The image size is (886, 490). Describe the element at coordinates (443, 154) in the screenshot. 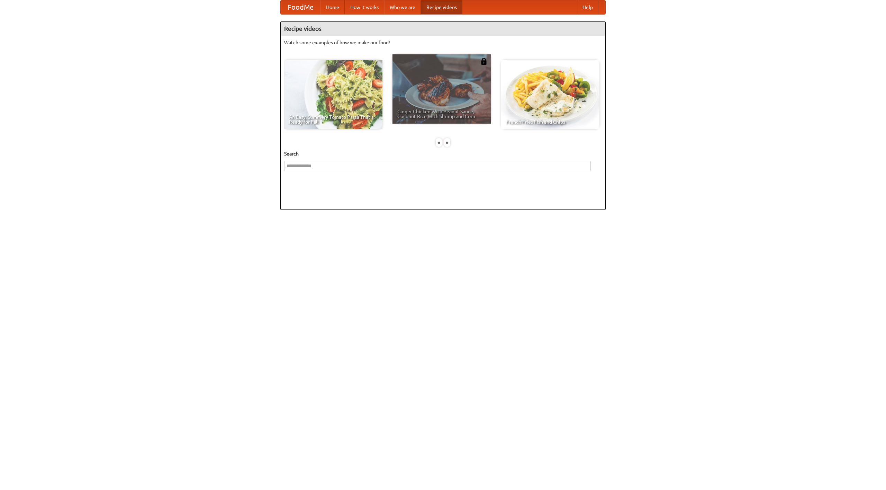

I see `h5: Search` at that location.